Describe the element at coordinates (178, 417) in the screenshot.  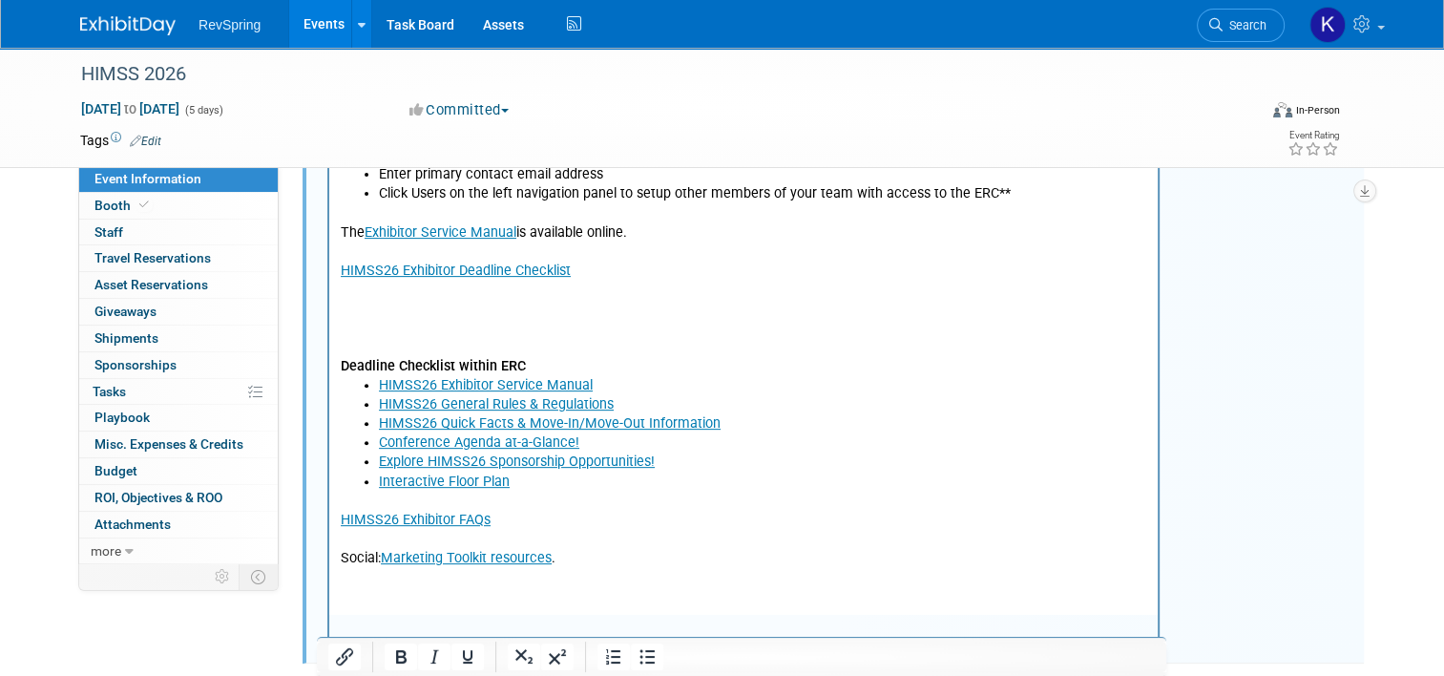
I see `a: Playbook` at that location.